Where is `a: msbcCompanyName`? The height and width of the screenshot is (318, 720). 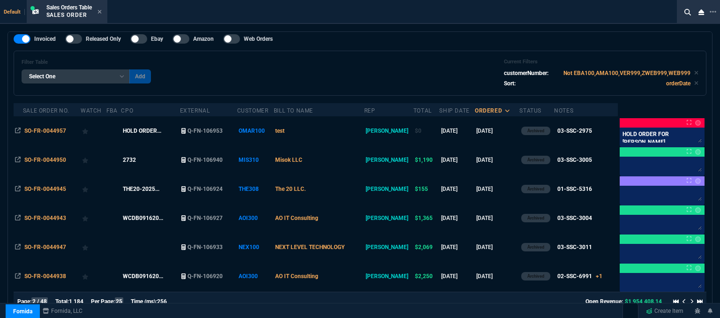
a: msbcCompanyName is located at coordinates (62, 311).